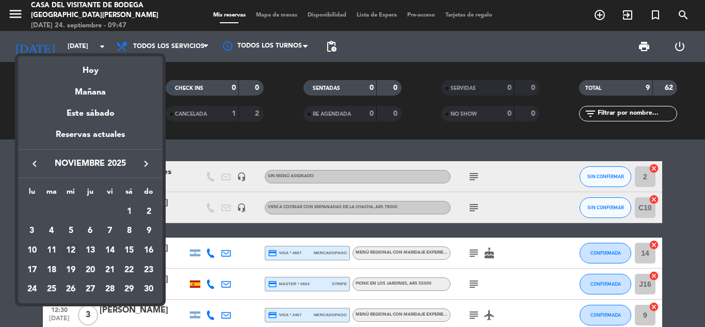 This screenshot has height=327, width=705. What do you see at coordinates (71, 270) in the screenshot?
I see `div: 19` at bounding box center [71, 270].